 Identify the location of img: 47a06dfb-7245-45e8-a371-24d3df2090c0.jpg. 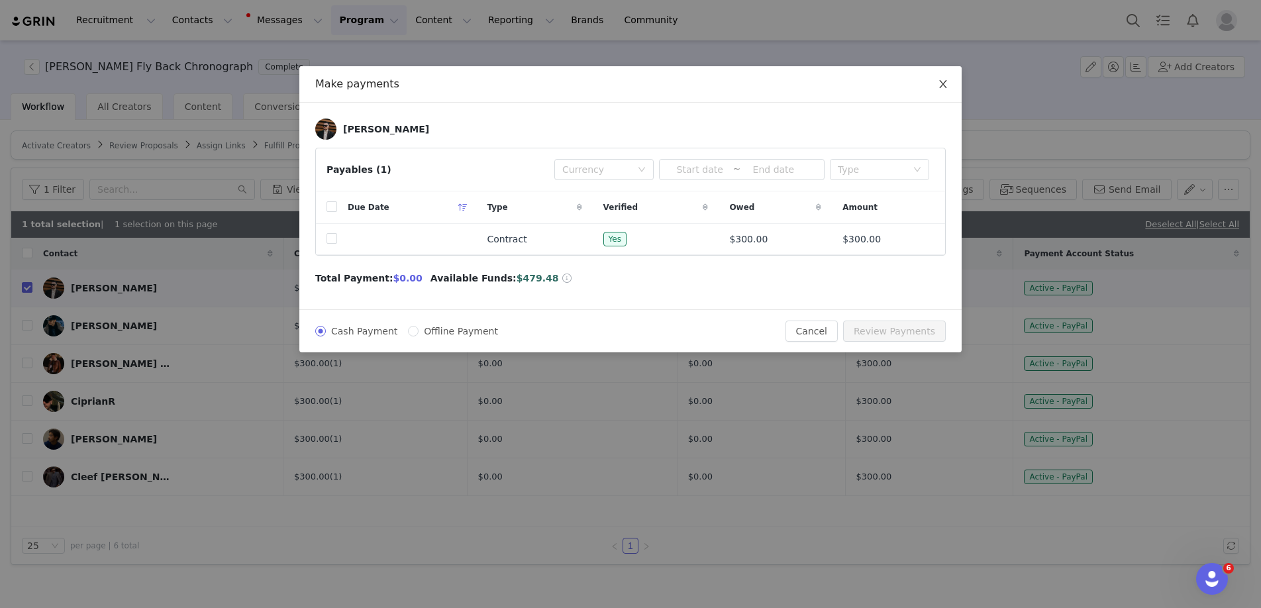
(326, 129).